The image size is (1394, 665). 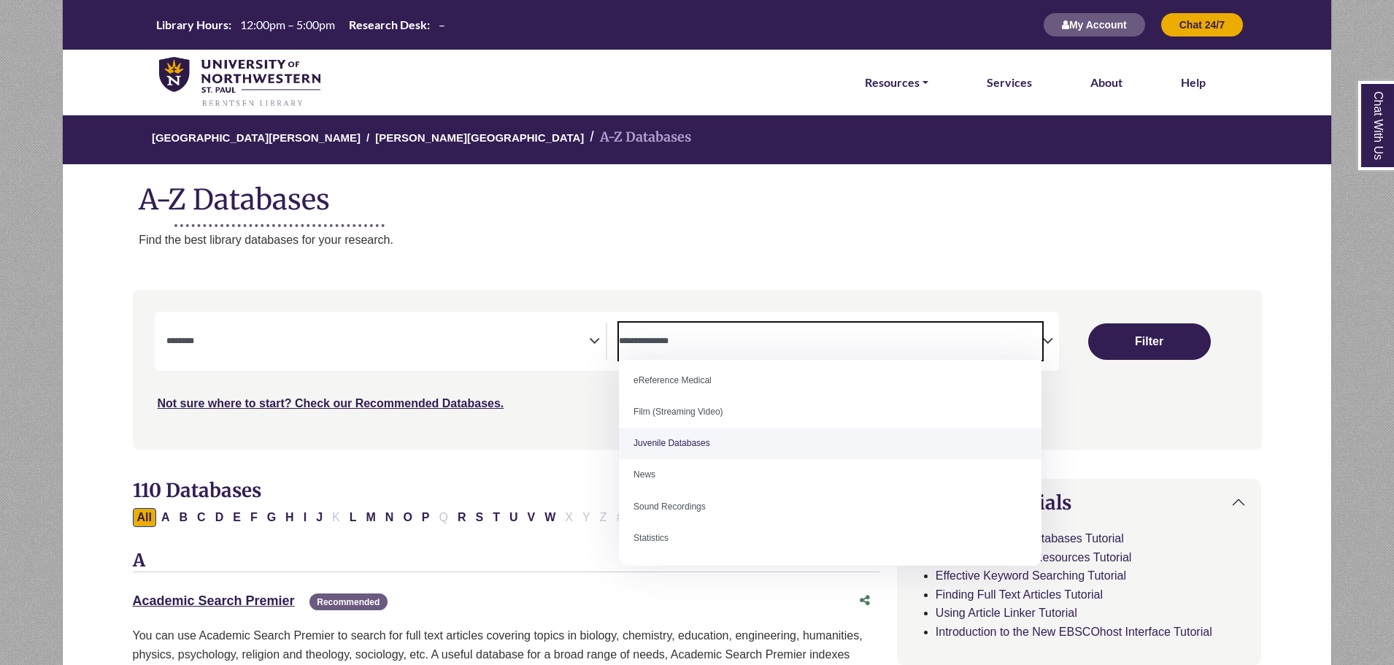 I want to click on button: Filter Results B, so click(x=184, y=518).